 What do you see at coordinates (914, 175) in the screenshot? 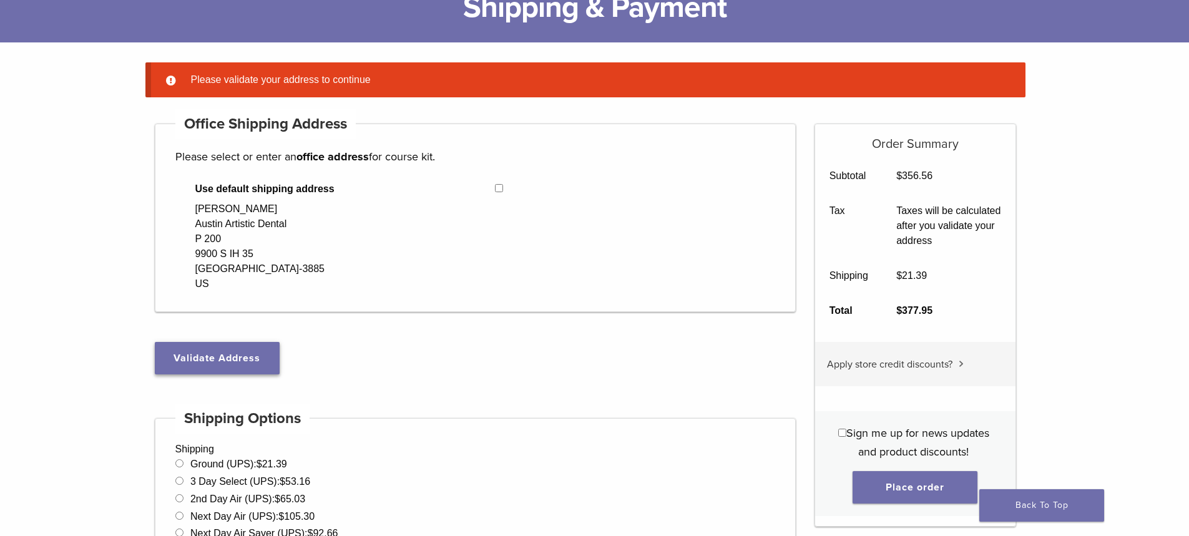
I see `bdi: 356.56` at bounding box center [914, 175].